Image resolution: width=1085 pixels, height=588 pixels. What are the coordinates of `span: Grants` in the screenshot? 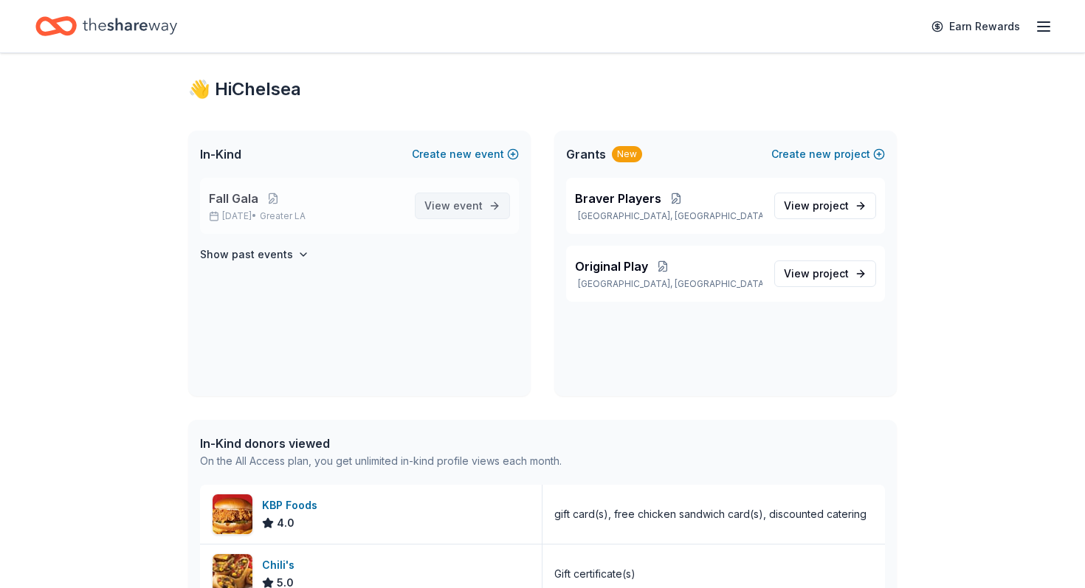 It's located at (586, 154).